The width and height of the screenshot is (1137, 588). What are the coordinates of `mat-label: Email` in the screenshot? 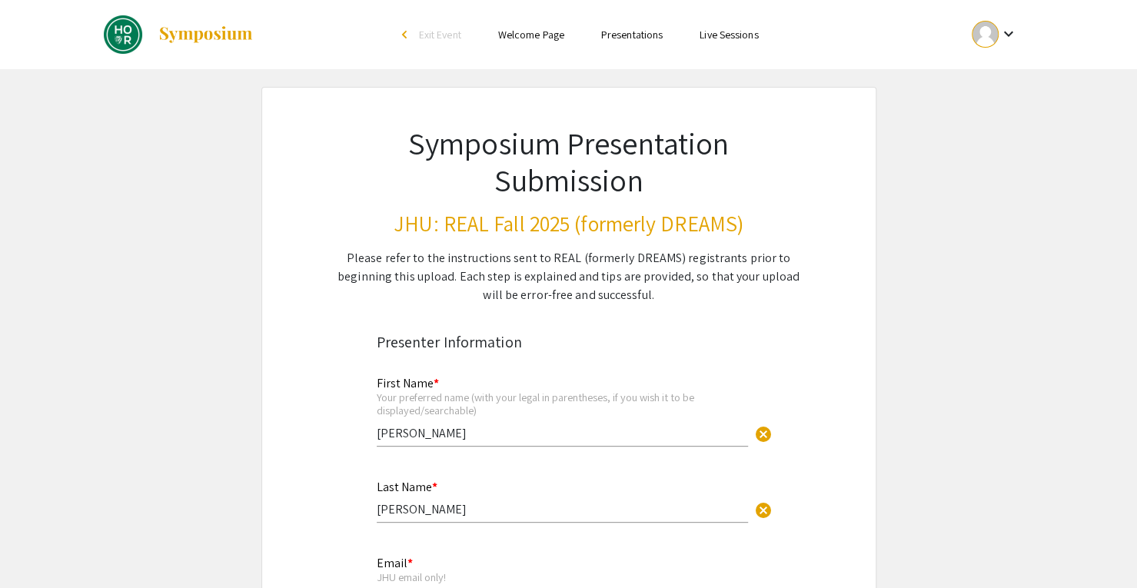 It's located at (394, 563).